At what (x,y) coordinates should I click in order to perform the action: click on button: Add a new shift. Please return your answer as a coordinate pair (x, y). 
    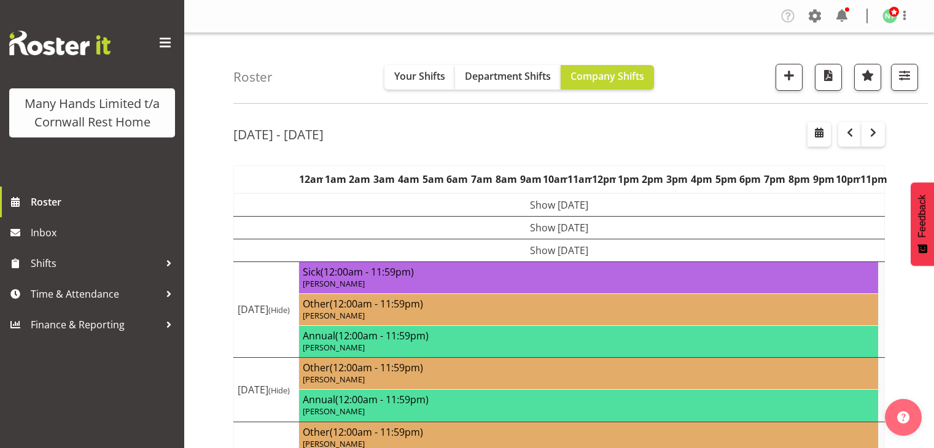
    Looking at the image, I should click on (789, 77).